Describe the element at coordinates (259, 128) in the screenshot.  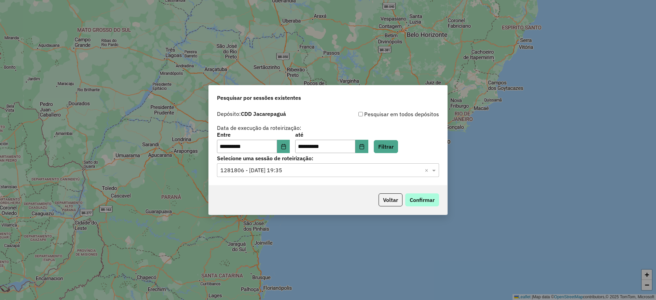
I see `label: Data de execução da roteirização:` at that location.